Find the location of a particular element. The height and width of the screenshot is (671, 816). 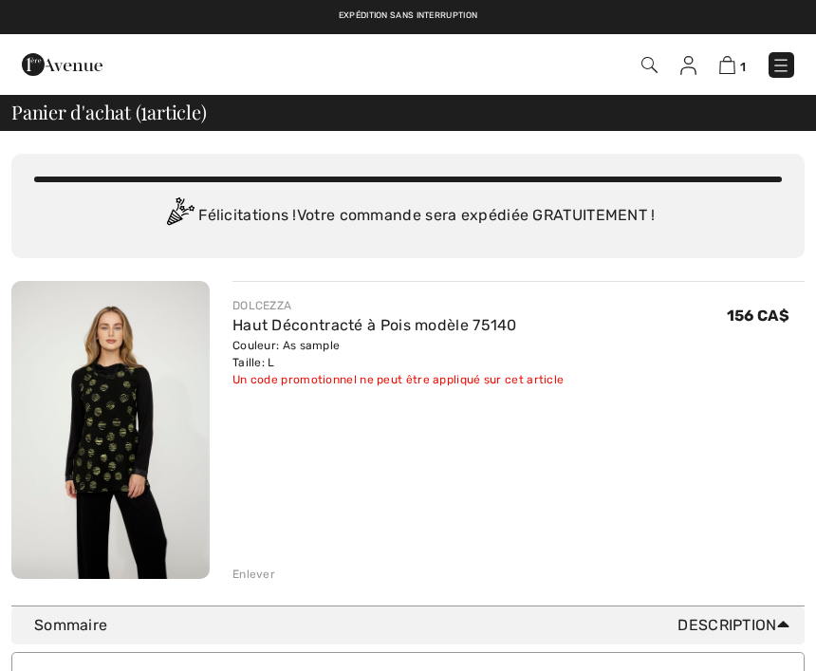

div: Félicitations ! Votre commande sera expédiée GRATUITEMENT ! is located at coordinates (408, 216).